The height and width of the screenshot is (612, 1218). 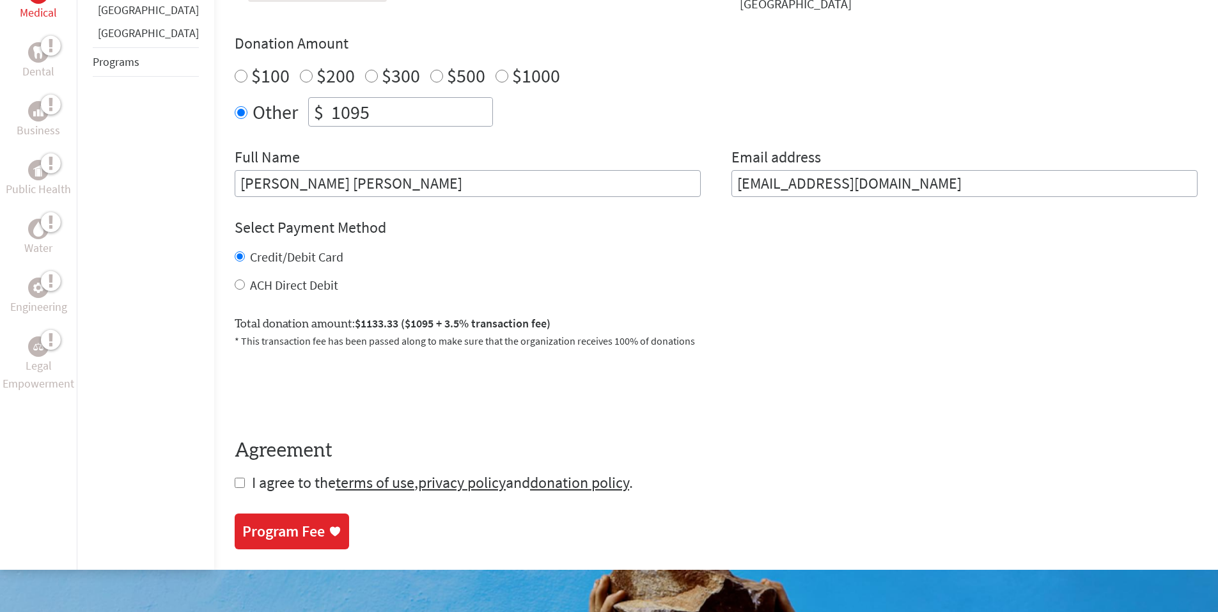 I want to click on a: Legal EmpowermentLegal Empowerment, so click(x=38, y=365).